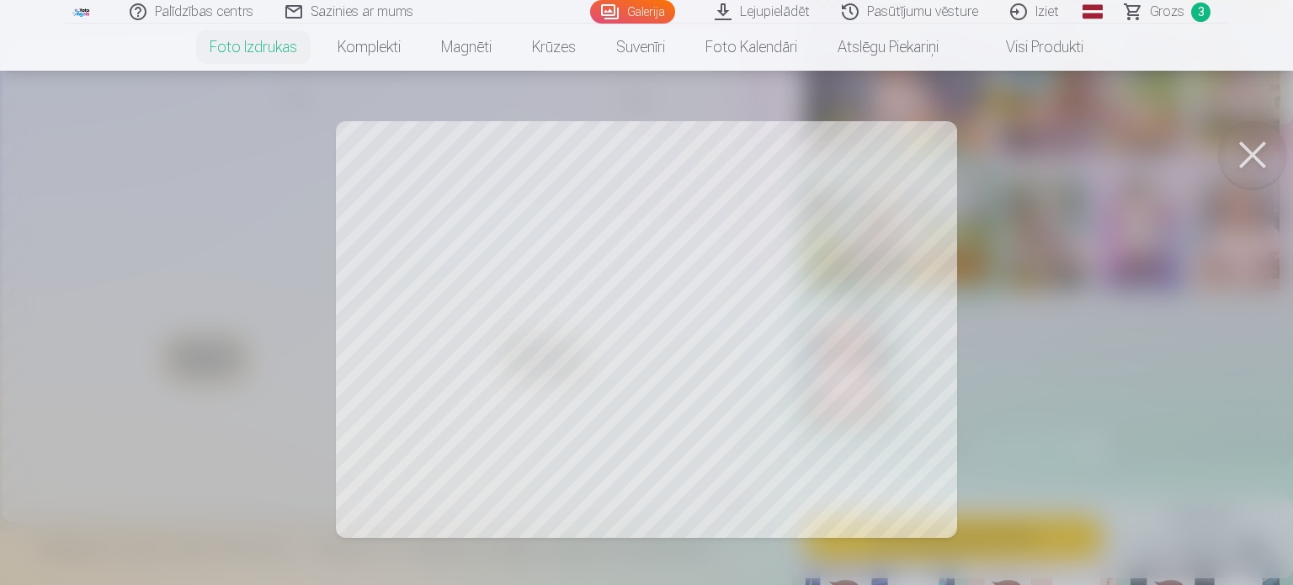  Describe the element at coordinates (1031, 47) in the screenshot. I see `a: Visi produkti` at that location.